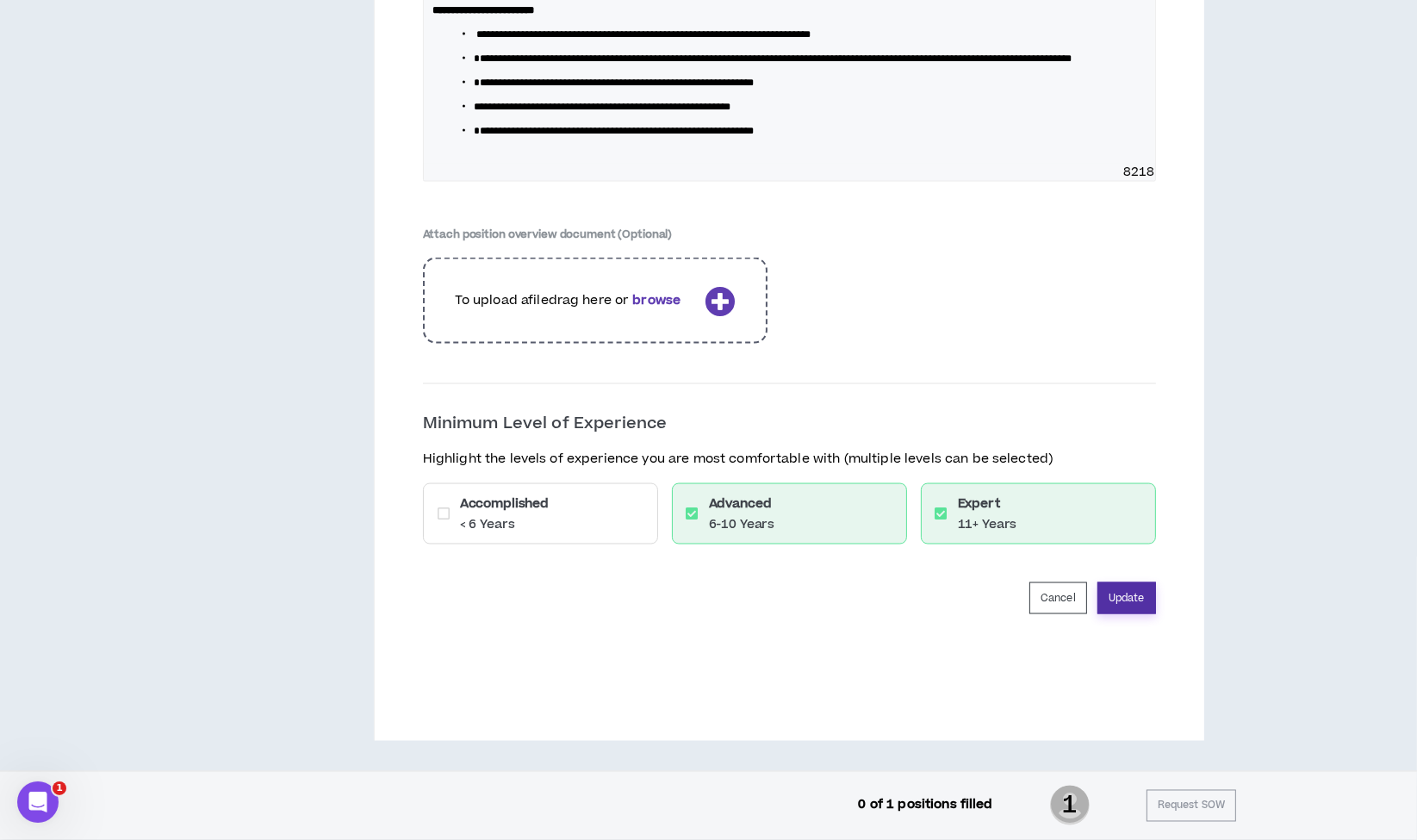 The height and width of the screenshot is (840, 1417). Describe the element at coordinates (595, 301) in the screenshot. I see `div: To upload afiledrag here orbrowse` at that location.